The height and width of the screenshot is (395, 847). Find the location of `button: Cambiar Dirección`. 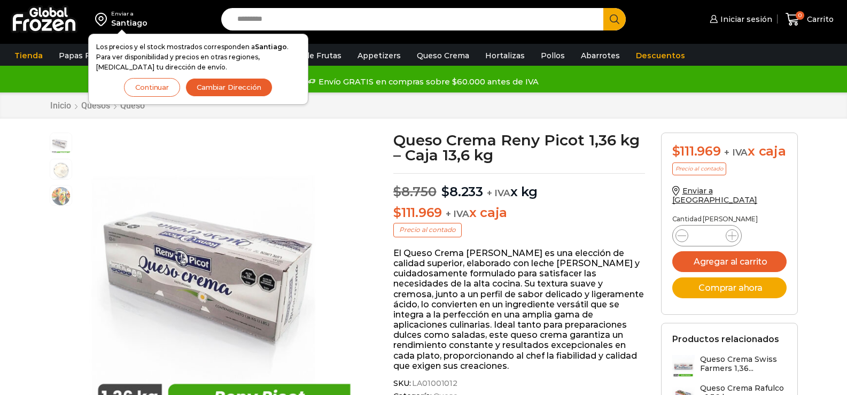

button: Cambiar Dirección is located at coordinates (229, 87).